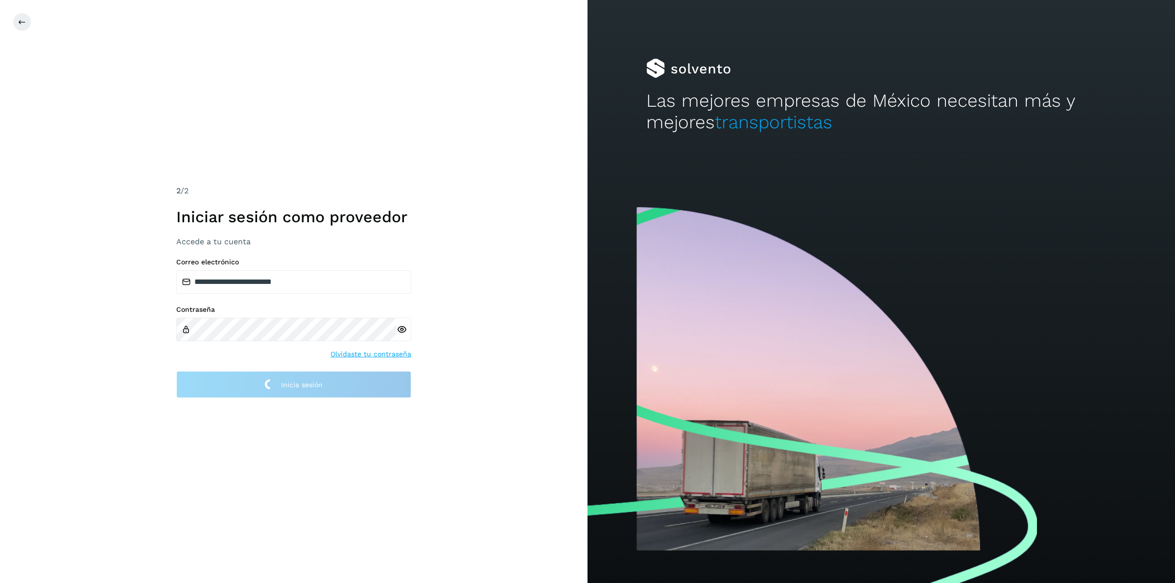 This screenshot has width=1175, height=583. I want to click on h2: Las mejores empresas de México necesitan más y mejores, so click(882, 112).